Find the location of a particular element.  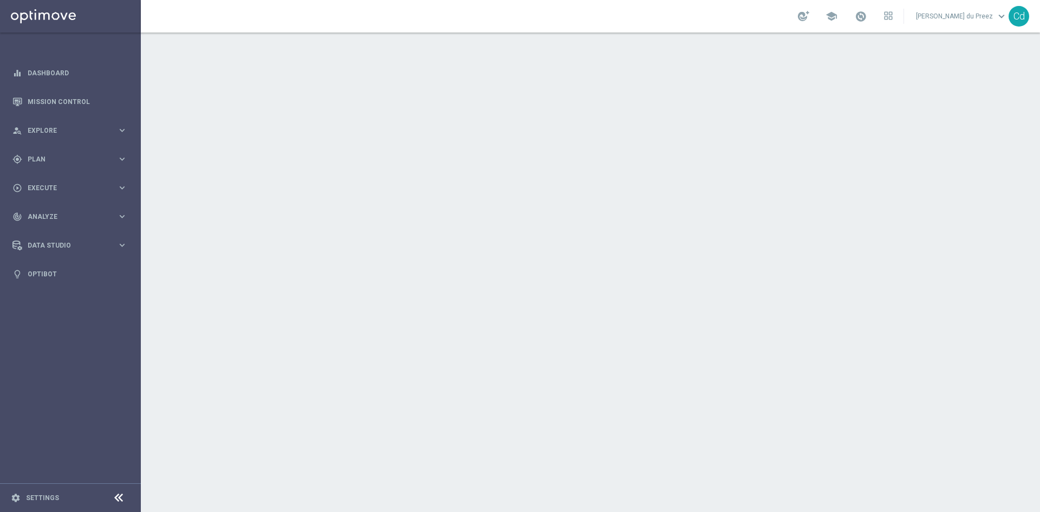

div: Plan is located at coordinates (64, 159).